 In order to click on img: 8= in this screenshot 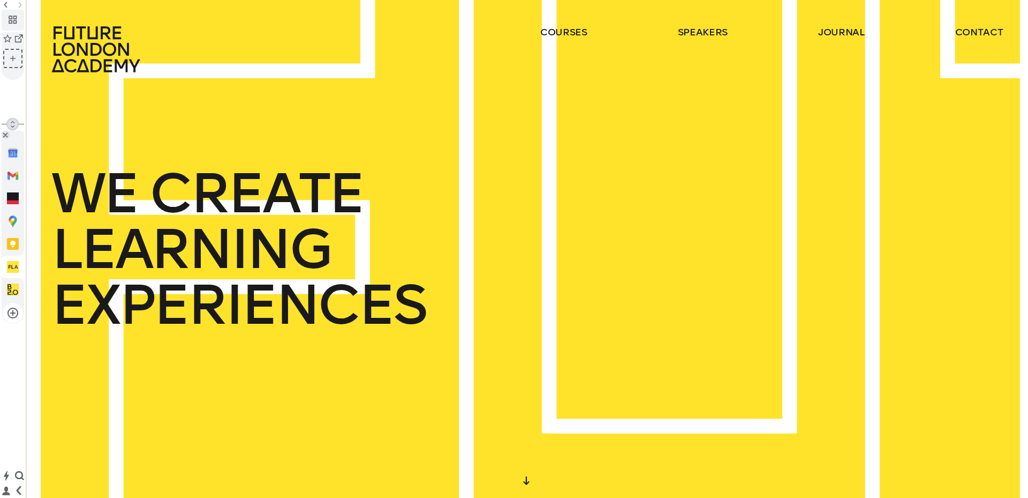, I will do `click(13, 221)`.